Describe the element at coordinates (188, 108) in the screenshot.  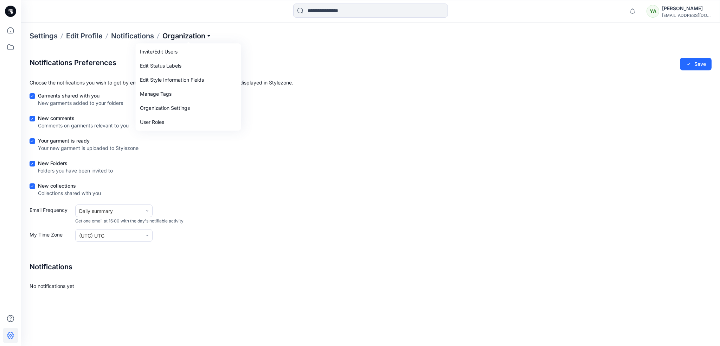
I see `a: Organization Settings` at that location.